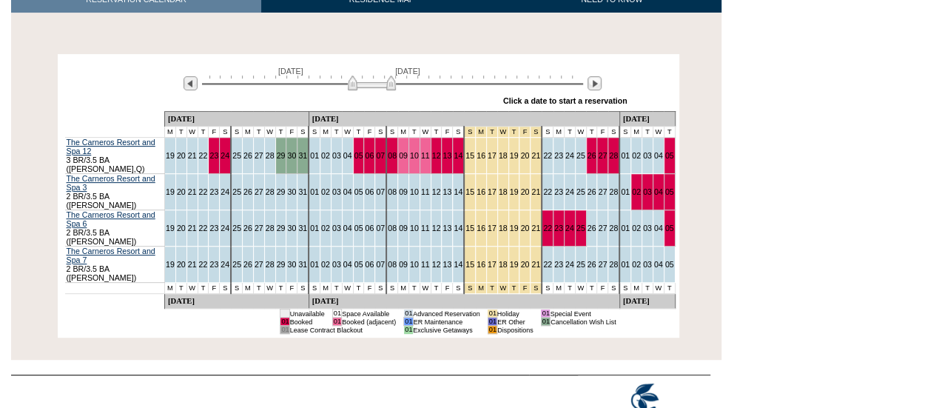 The image size is (936, 408). Describe the element at coordinates (111, 183) in the screenshot. I see `a: The Carneros Resort and Spa 3` at that location.